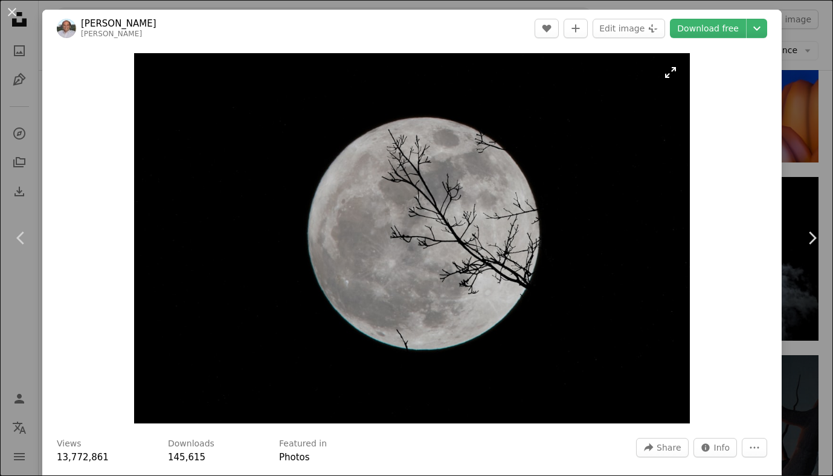 Image resolution: width=833 pixels, height=476 pixels. Describe the element at coordinates (708, 28) in the screenshot. I see `a: Download free` at that location.